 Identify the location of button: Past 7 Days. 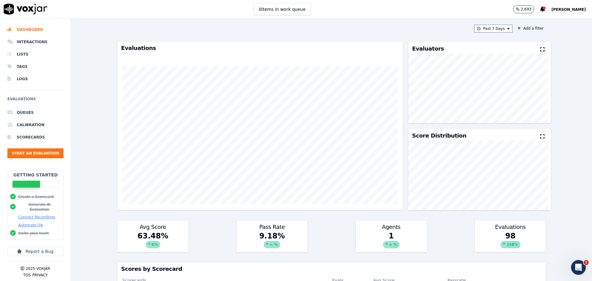
(493, 29).